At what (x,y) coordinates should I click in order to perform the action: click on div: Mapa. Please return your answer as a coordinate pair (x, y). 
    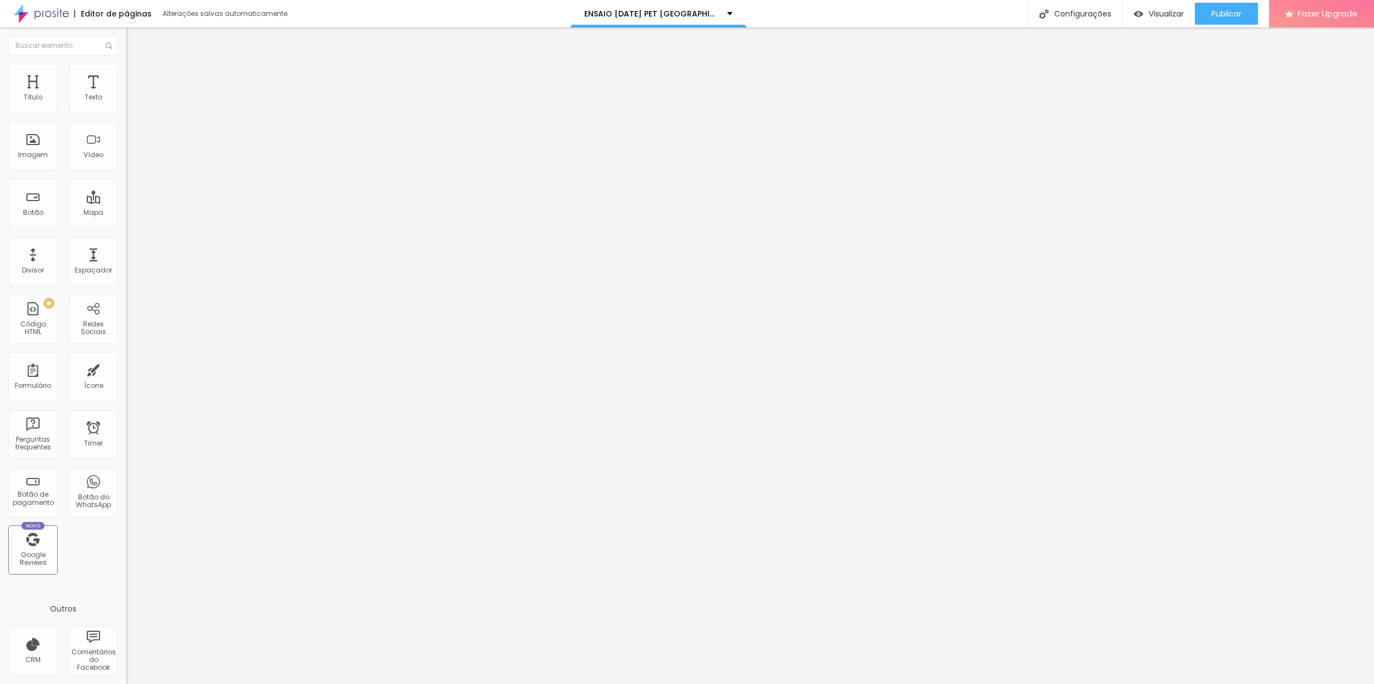
    Looking at the image, I should click on (93, 213).